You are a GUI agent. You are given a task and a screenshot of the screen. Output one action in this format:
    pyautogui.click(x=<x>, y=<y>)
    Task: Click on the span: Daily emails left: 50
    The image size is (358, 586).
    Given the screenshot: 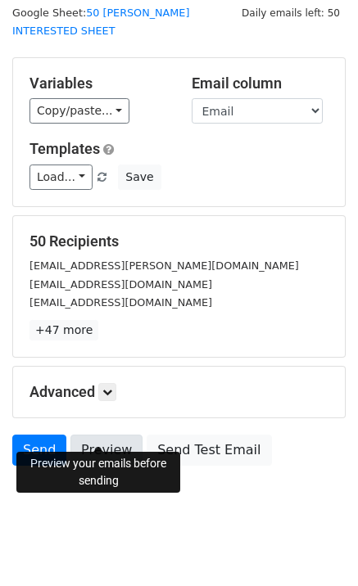 What is the action you would take?
    pyautogui.click(x=291, y=13)
    